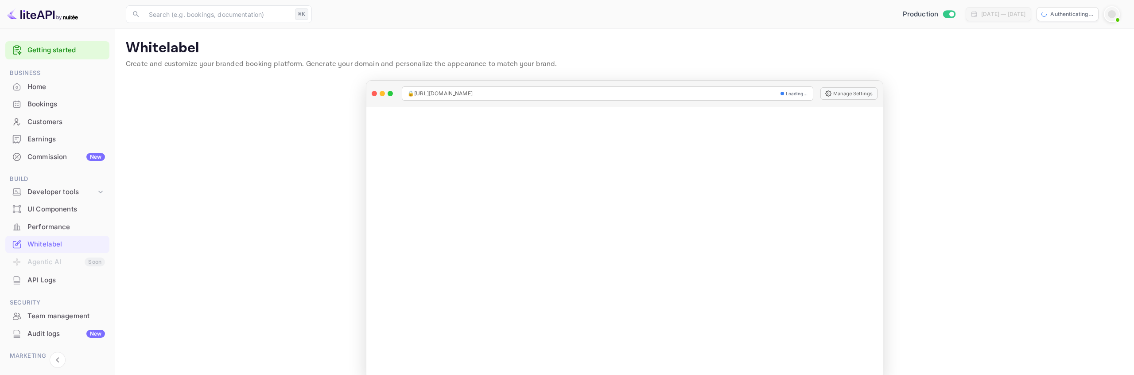  Describe the element at coordinates (624, 48) in the screenshot. I see `p: Whitelabel` at that location.